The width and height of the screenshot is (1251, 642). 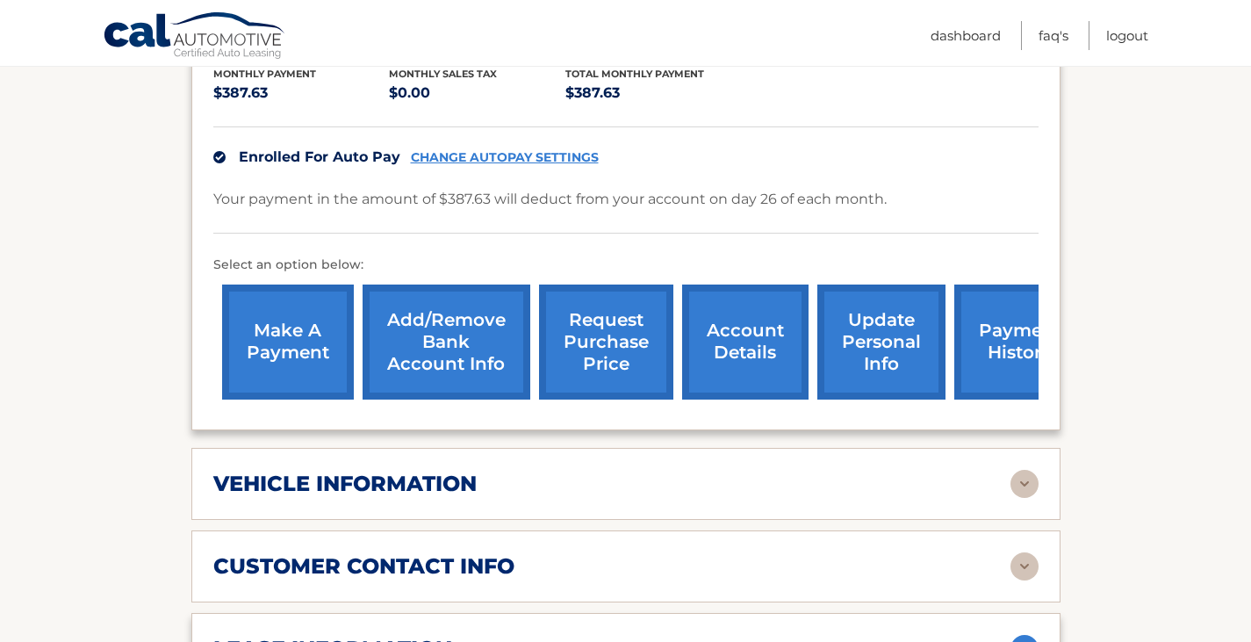 I want to click on p: Your payment in the amount of $387.63 will deduct from your account on day 26 of each month., so click(x=549, y=199).